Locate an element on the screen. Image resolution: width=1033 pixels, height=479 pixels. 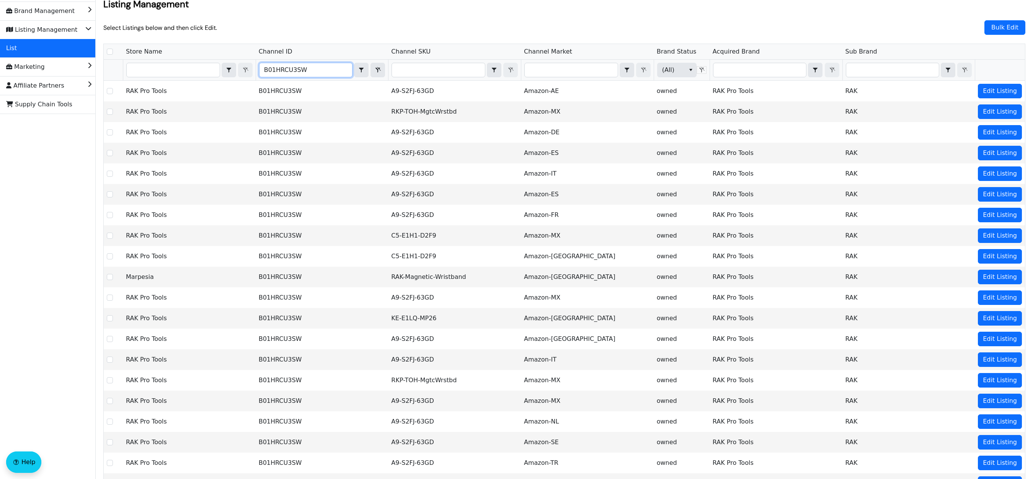
span: Channel SKU is located at coordinates (411, 52).